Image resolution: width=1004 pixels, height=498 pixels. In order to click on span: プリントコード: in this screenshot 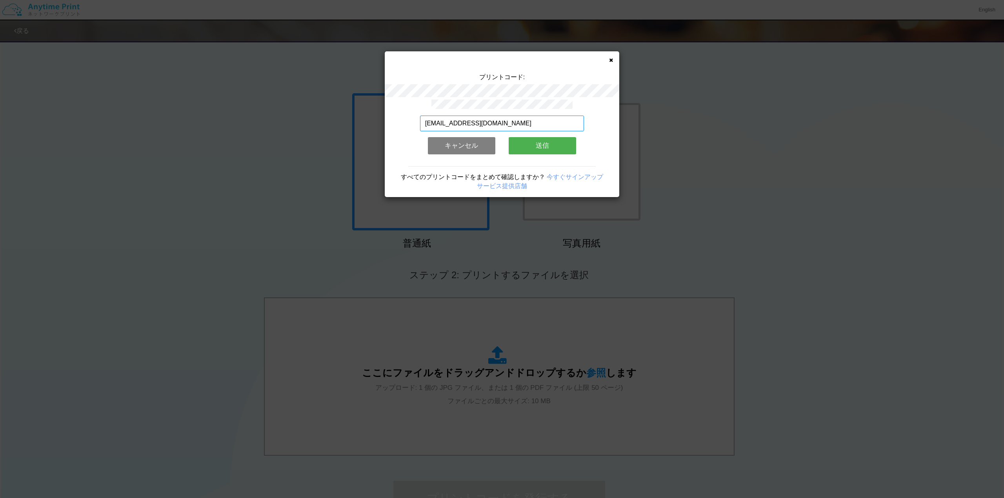, I will do `click(502, 77)`.